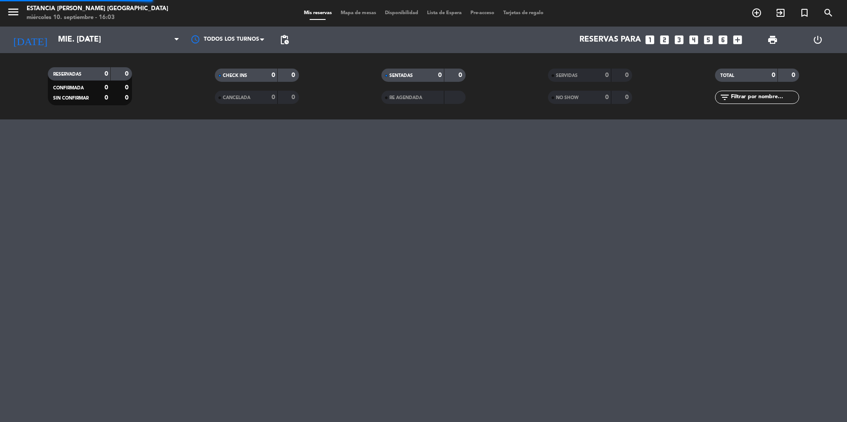  Describe the element at coordinates (804, 13) in the screenshot. I see `i: turned_in_not` at that location.